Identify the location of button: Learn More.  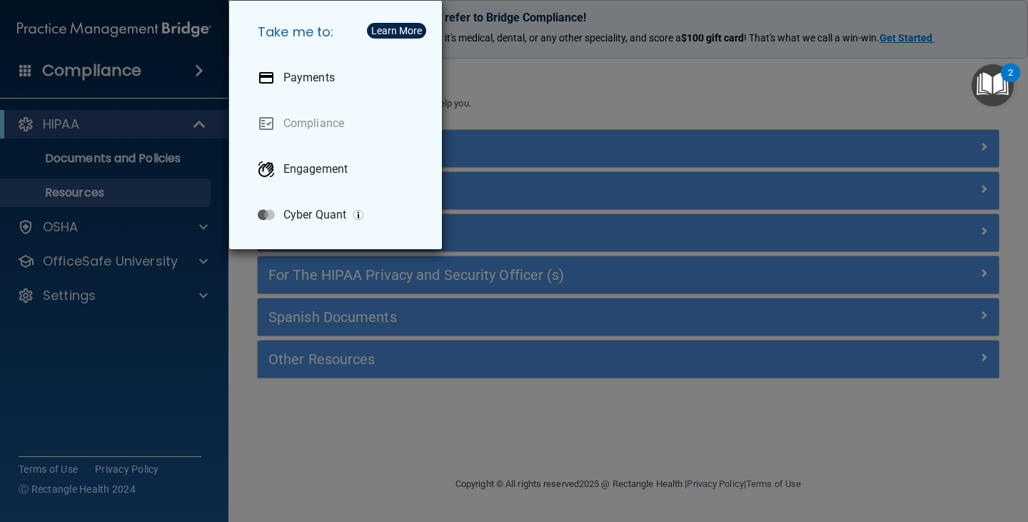
(396, 31).